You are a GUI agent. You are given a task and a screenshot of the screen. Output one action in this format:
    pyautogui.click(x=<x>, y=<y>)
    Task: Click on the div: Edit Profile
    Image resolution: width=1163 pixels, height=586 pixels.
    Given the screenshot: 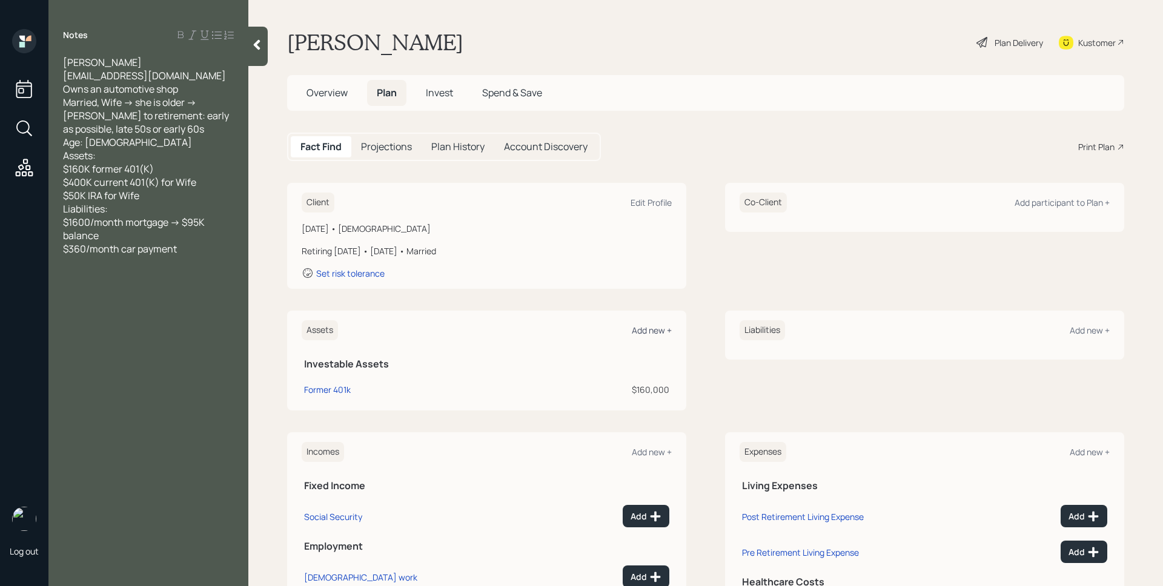 What is the action you would take?
    pyautogui.click(x=651, y=202)
    